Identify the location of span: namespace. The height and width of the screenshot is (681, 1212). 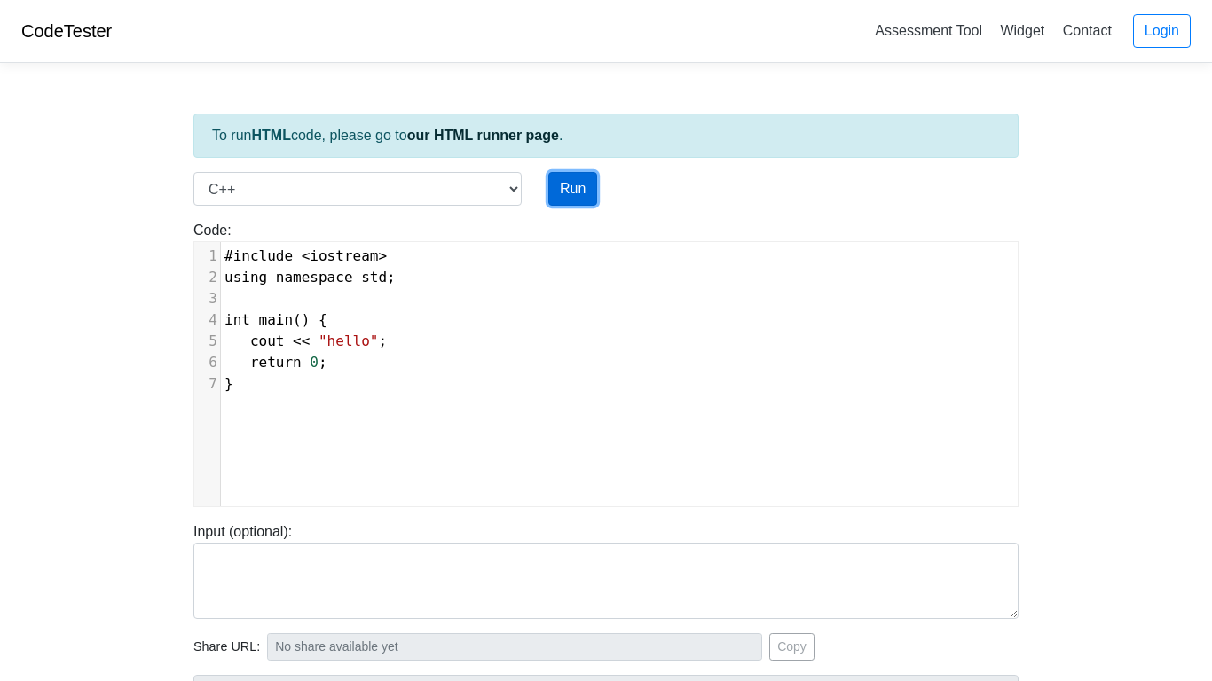
(314, 277).